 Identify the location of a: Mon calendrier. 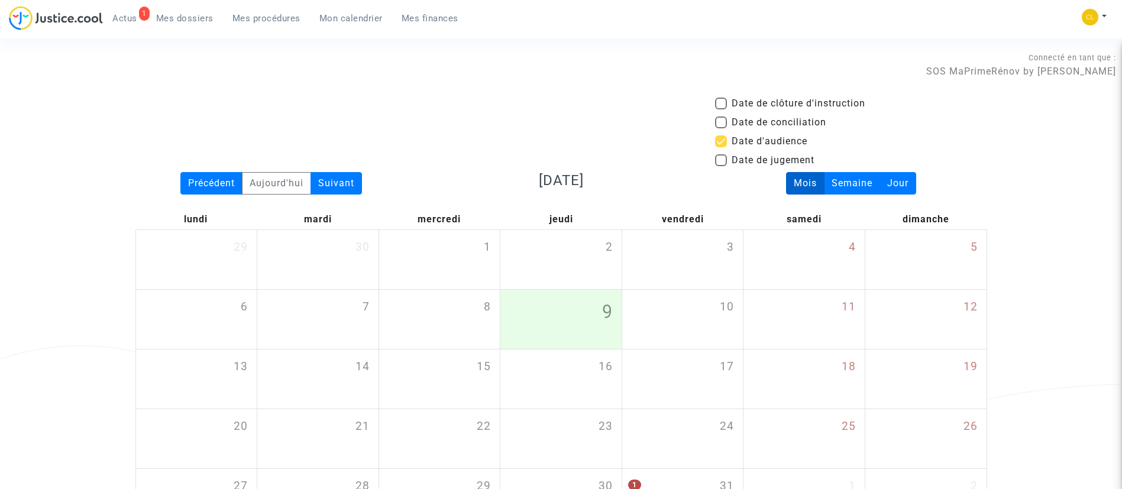
(351, 18).